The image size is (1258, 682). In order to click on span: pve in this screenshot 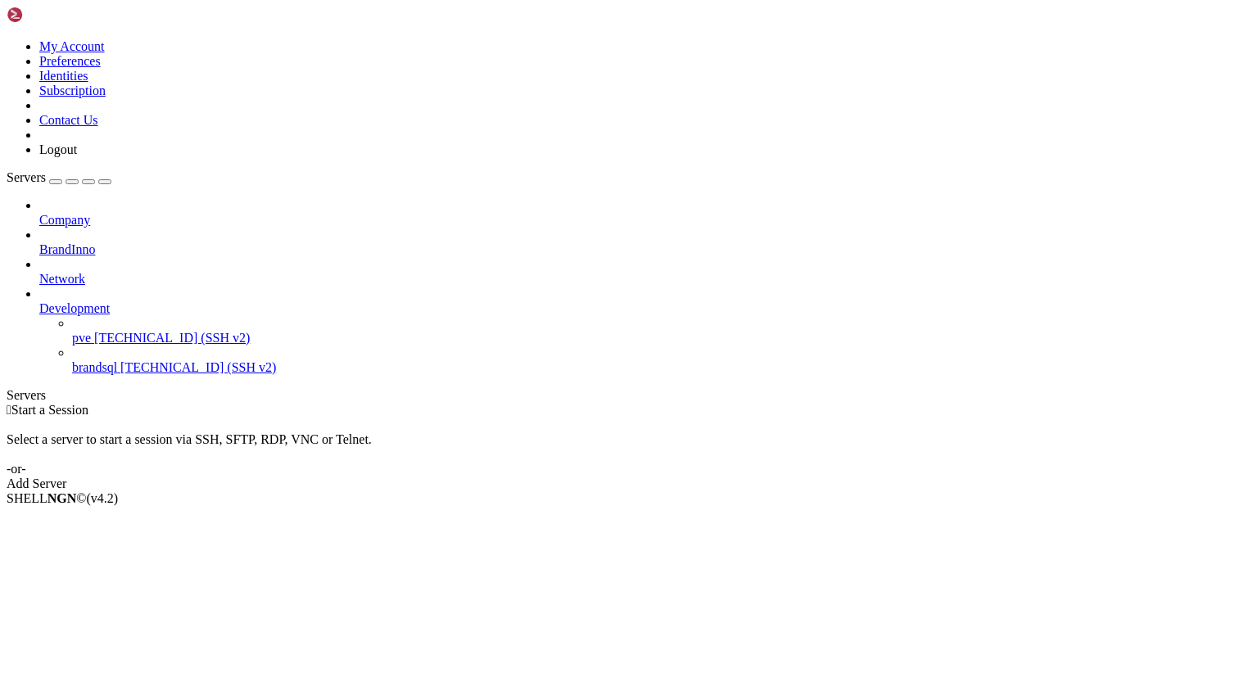, I will do `click(81, 337)`.